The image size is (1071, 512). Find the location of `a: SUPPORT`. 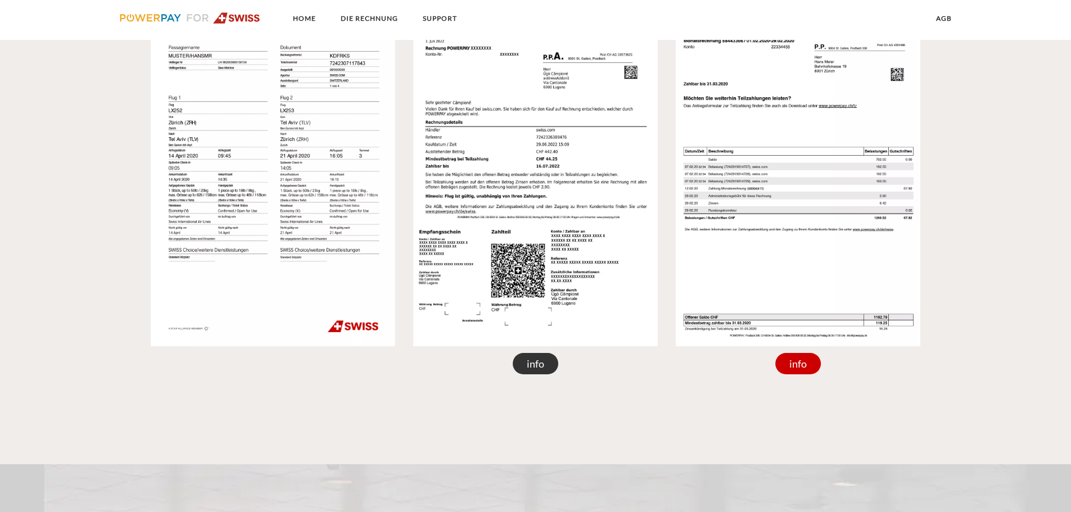

a: SUPPORT is located at coordinates (440, 19).